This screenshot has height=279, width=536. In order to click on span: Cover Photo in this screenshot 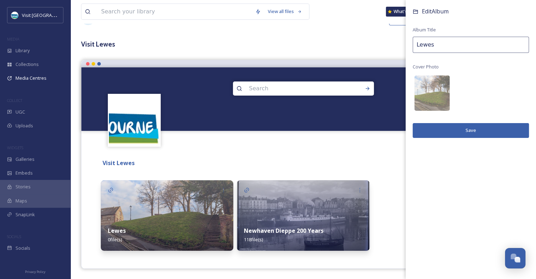, I will do `click(426, 67)`.